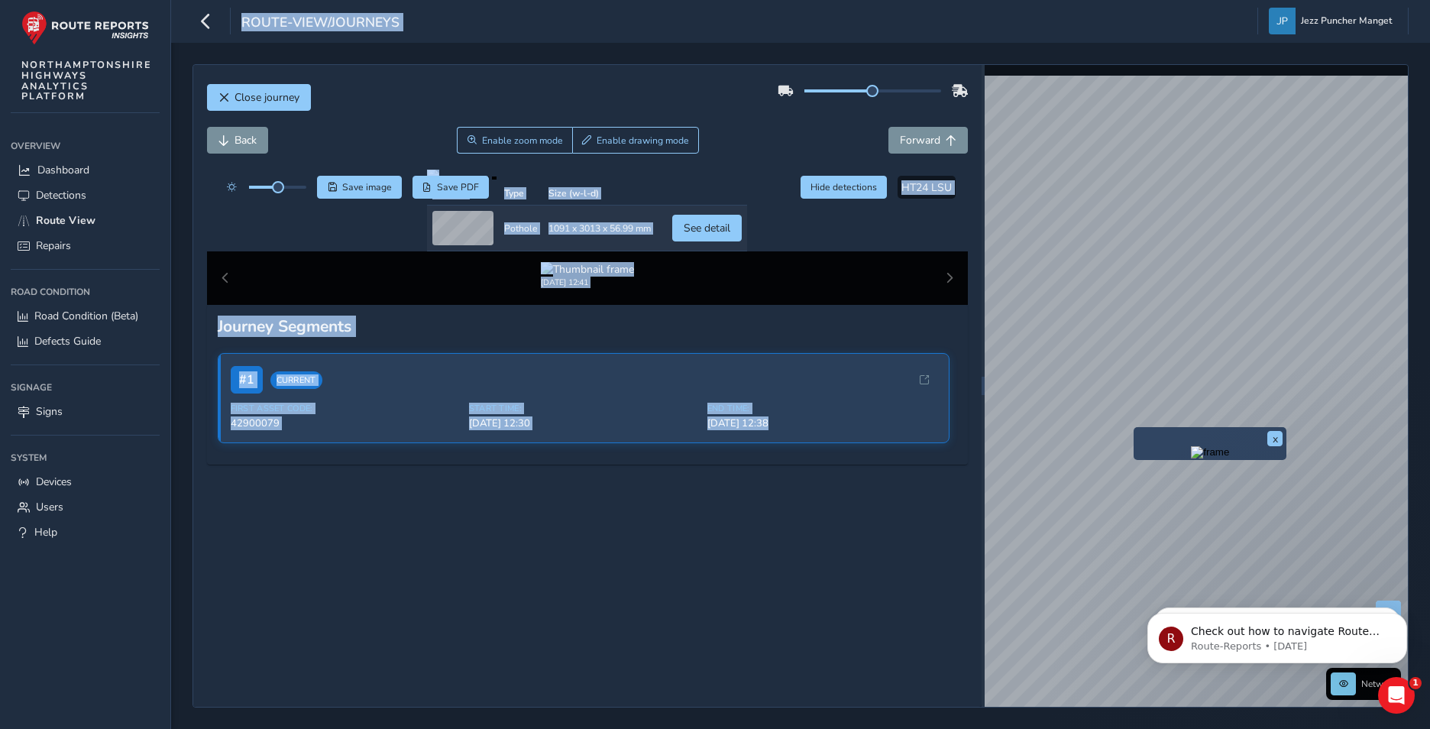 The height and width of the screenshot is (729, 1430). I want to click on a: Repairs, so click(85, 245).